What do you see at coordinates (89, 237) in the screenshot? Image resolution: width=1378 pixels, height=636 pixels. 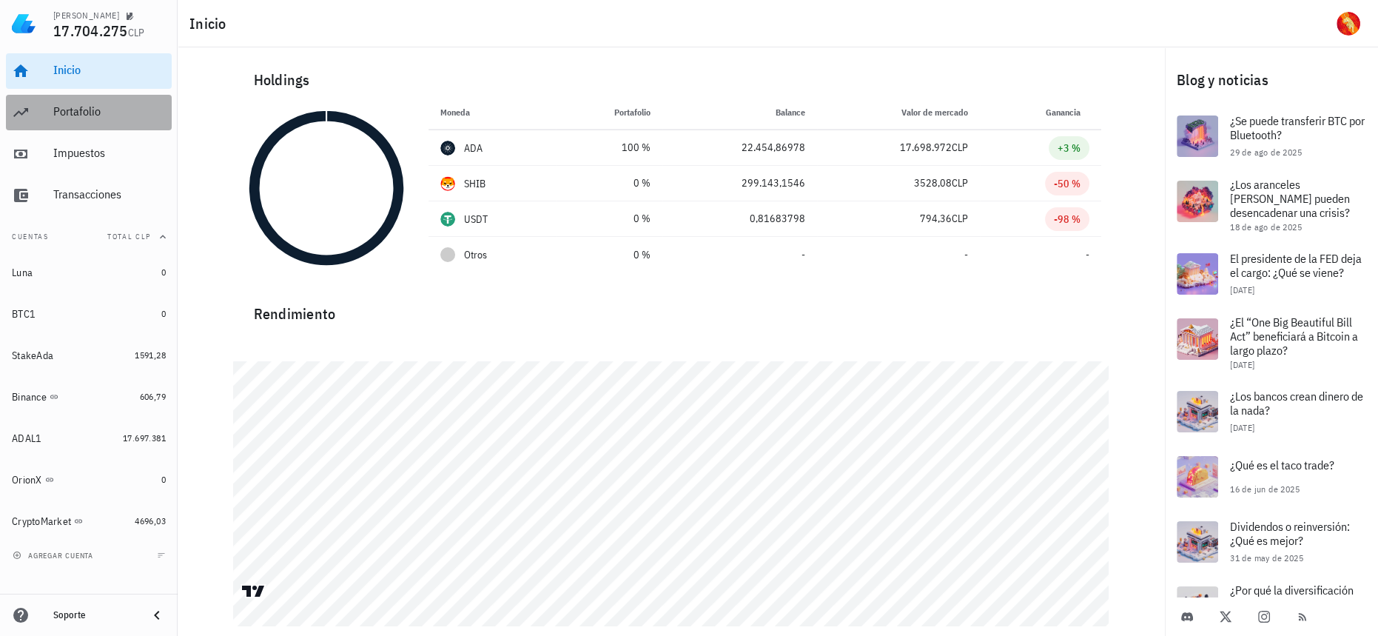 I see `button: CuentasTotal CLP` at bounding box center [89, 237].